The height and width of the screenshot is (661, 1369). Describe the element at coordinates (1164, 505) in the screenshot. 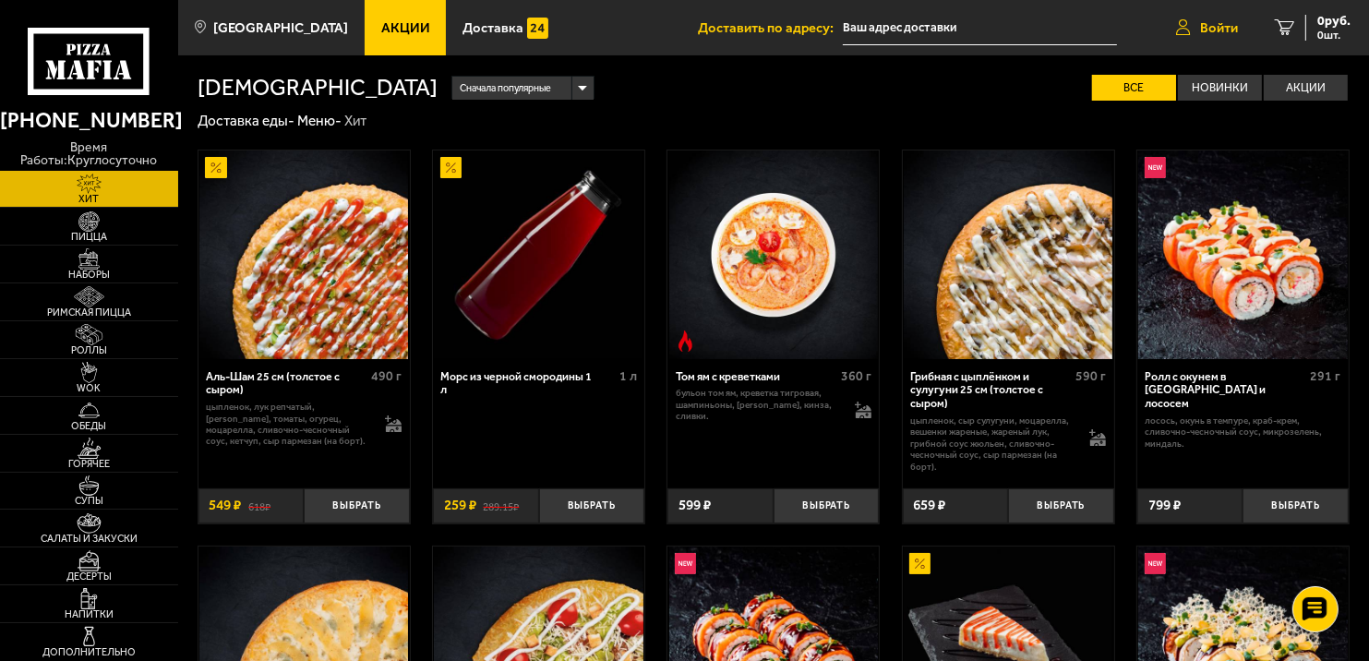

I see `span: 799 ₽` at that location.